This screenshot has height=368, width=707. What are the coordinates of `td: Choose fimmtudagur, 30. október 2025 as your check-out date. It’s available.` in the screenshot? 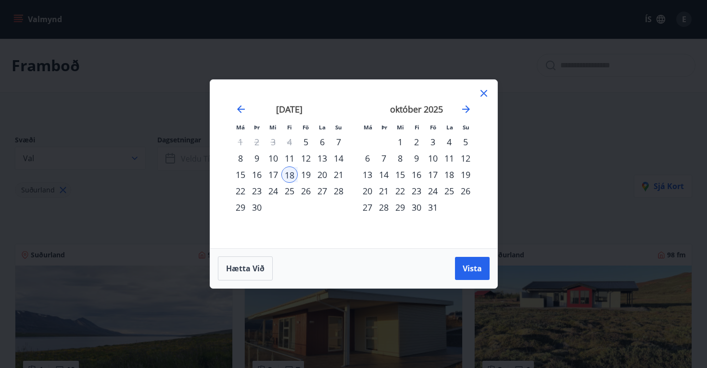 It's located at (416, 207).